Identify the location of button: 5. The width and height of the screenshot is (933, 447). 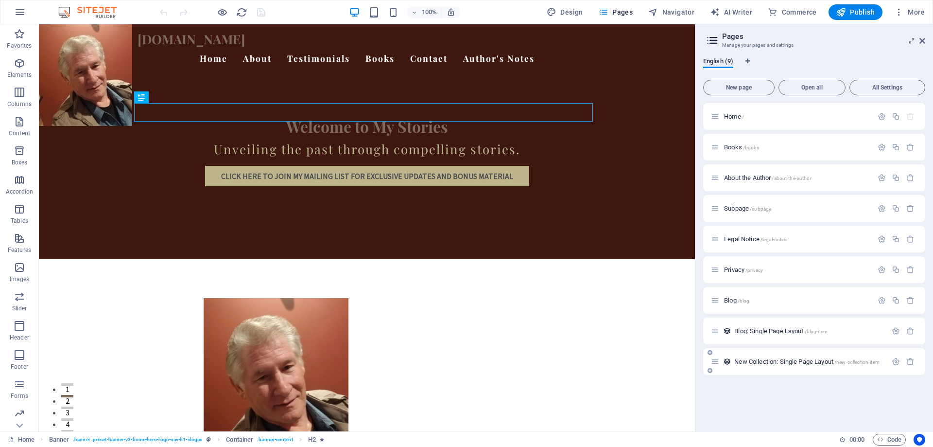
(28, 406).